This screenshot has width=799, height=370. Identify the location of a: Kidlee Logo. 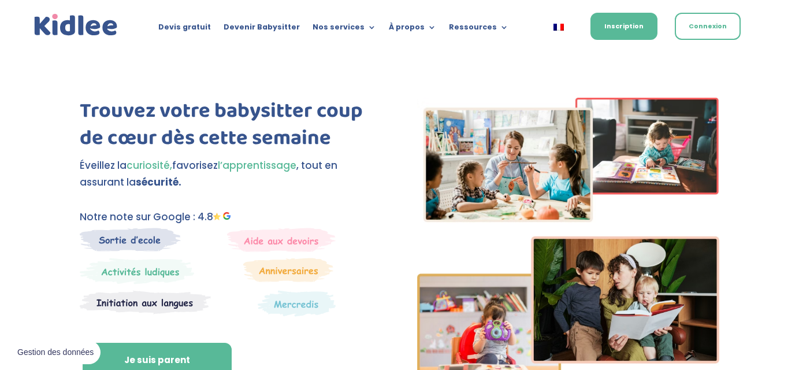
(76, 25).